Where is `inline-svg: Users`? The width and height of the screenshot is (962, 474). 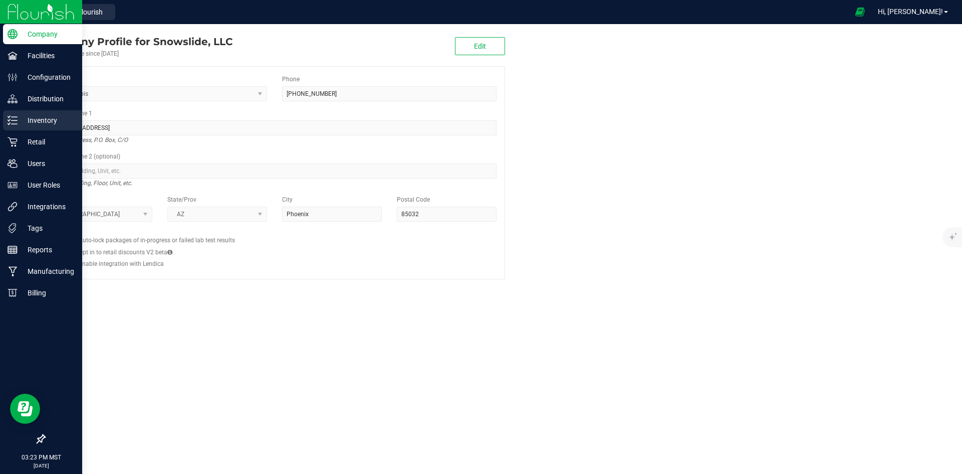 inline-svg: Users is located at coordinates (13, 163).